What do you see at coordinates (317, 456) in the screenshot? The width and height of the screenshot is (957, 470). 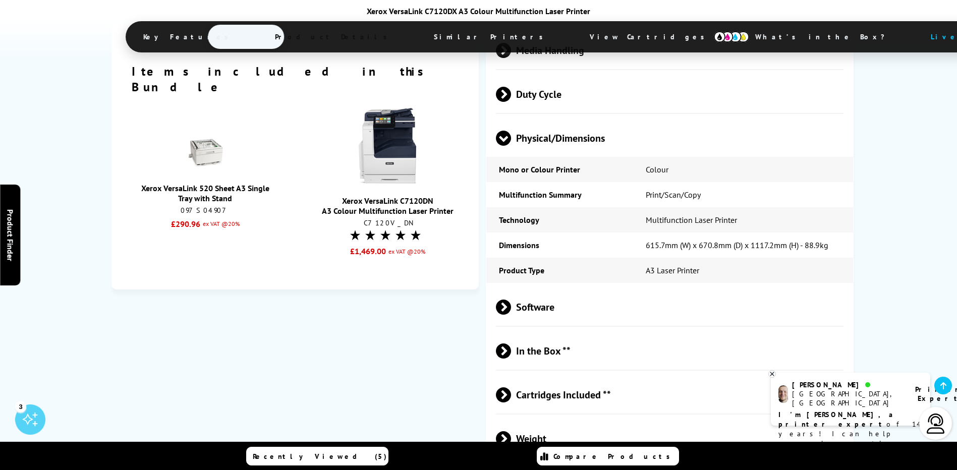 I see `a: Recently Viewed (5)` at bounding box center [317, 456].